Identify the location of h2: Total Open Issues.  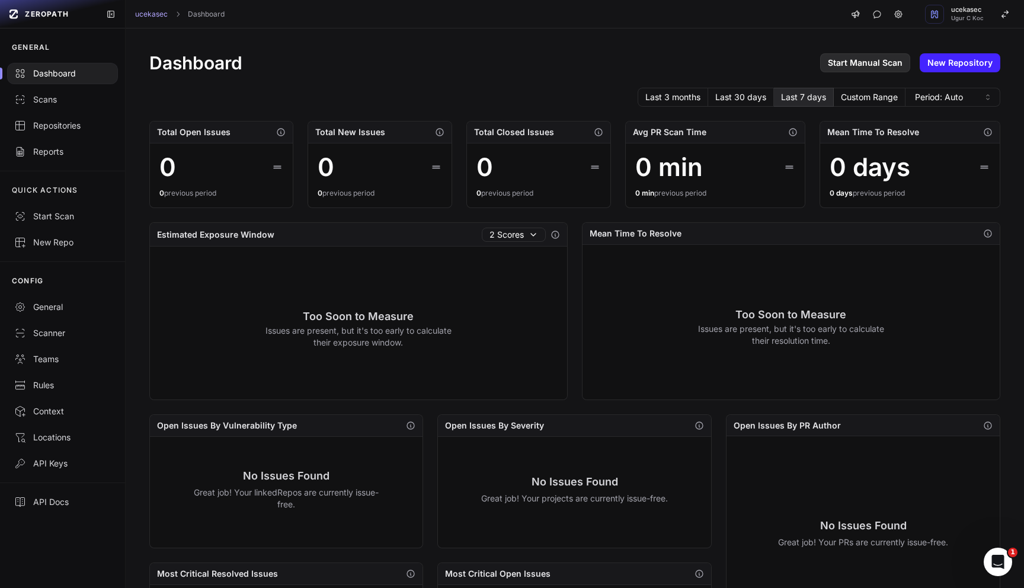
(194, 132).